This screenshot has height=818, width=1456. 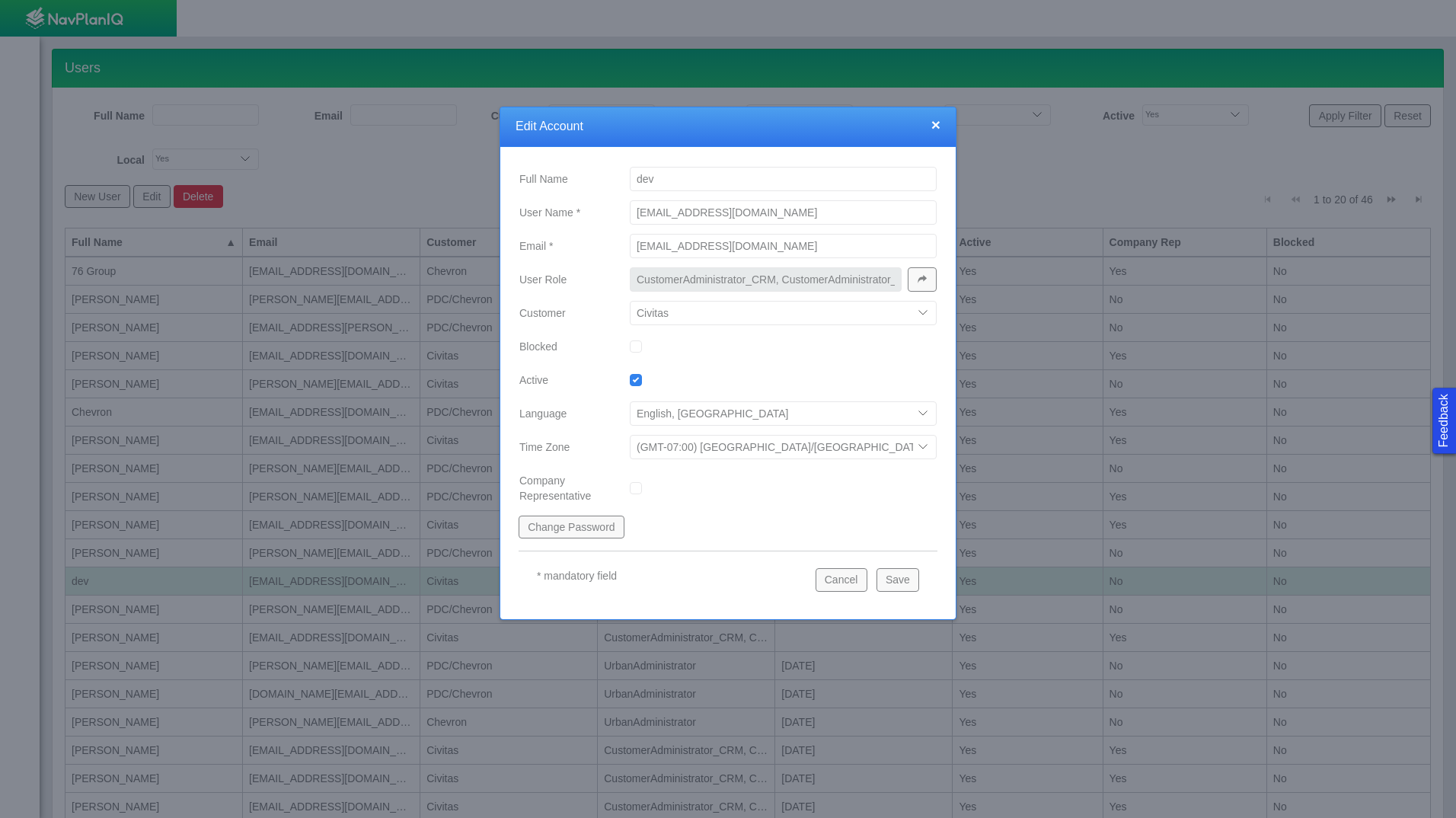 I want to click on label: Company Representative, so click(x=562, y=489).